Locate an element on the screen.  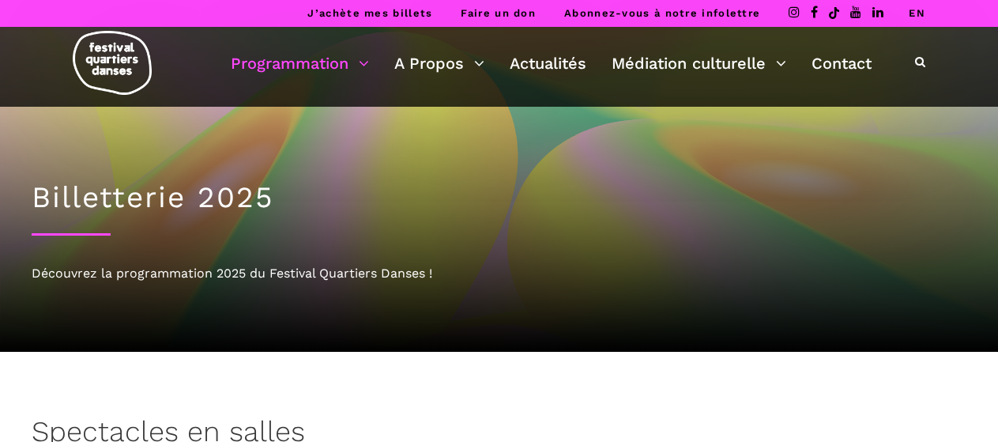
a: EN is located at coordinates (917, 13).